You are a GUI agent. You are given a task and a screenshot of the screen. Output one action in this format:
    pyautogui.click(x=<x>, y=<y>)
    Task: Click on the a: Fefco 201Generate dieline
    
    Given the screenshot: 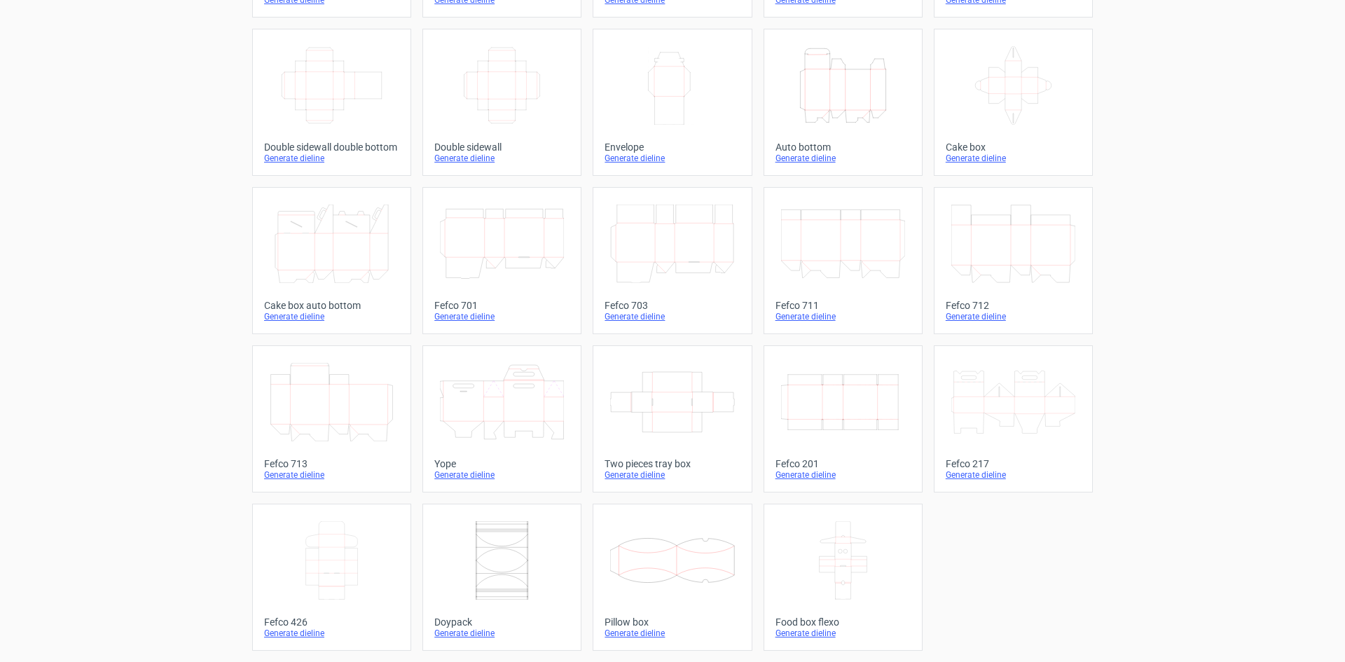 What is the action you would take?
    pyautogui.click(x=843, y=419)
    